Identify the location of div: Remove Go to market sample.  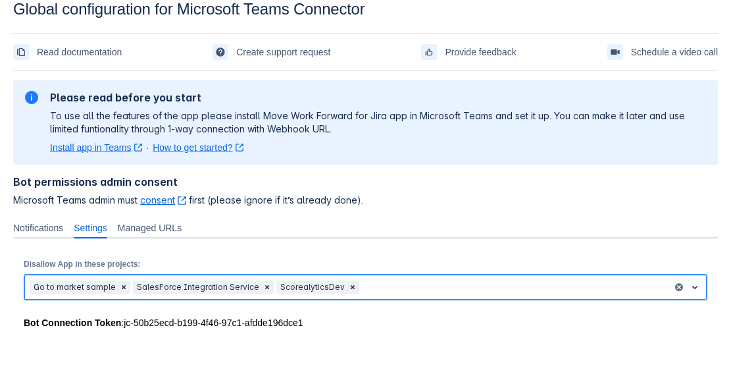
(124, 287).